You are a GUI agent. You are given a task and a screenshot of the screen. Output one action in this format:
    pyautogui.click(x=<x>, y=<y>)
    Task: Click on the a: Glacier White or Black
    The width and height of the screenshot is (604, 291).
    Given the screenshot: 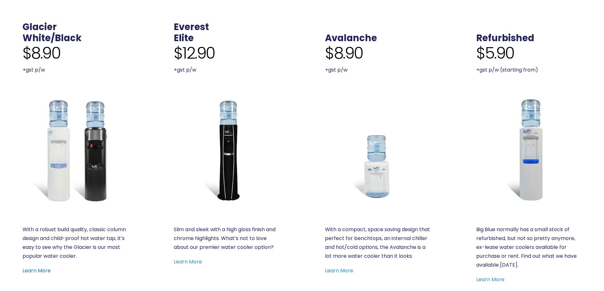 What is the action you would take?
    pyautogui.click(x=75, y=150)
    